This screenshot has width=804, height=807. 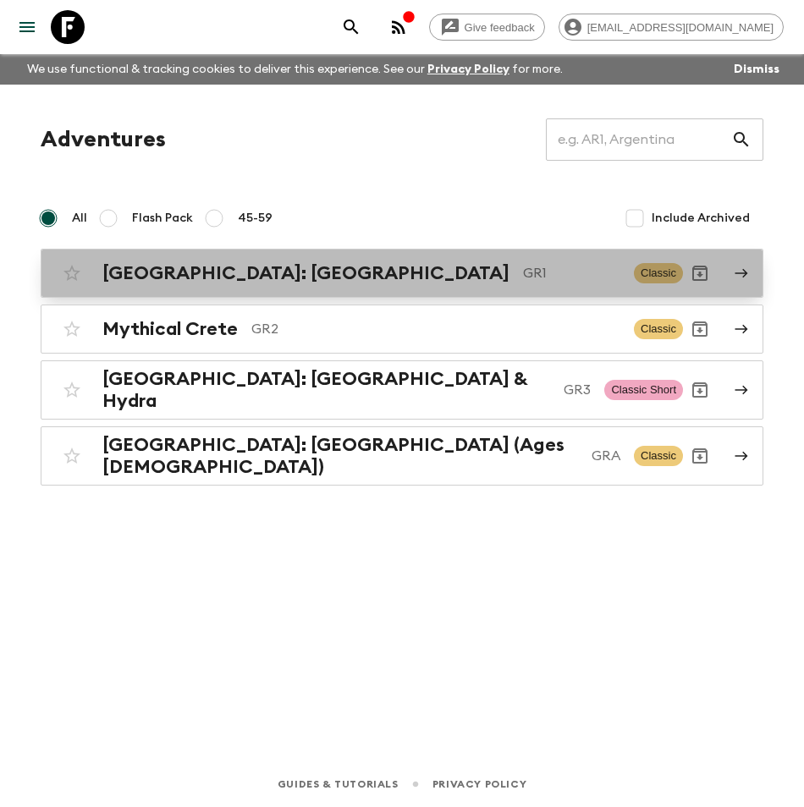 What do you see at coordinates (643, 390) in the screenshot?
I see `span: Classic Short` at bounding box center [643, 390].